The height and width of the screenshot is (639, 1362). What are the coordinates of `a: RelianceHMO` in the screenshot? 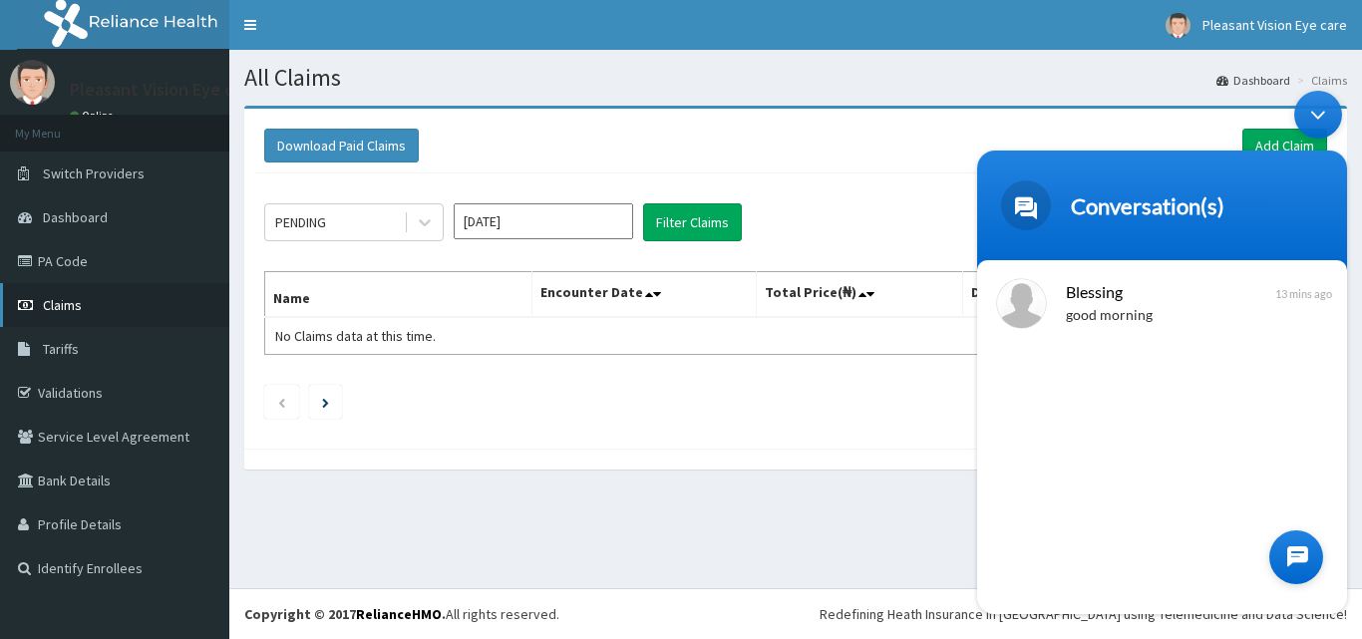 It's located at (399, 614).